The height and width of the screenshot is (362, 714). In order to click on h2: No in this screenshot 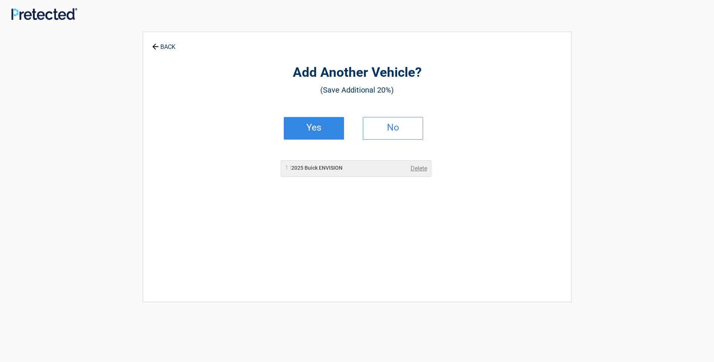, I will do `click(393, 128)`.